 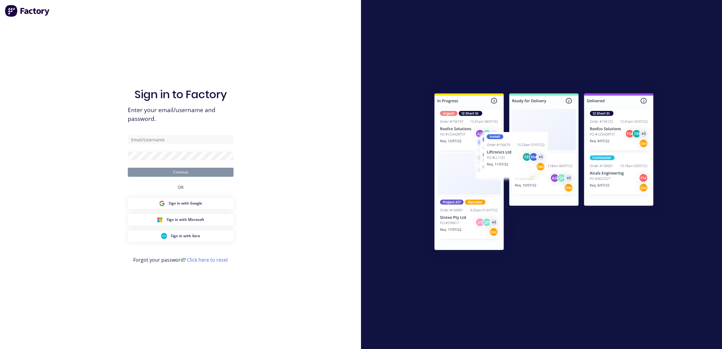 What do you see at coordinates (160, 220) in the screenshot?
I see `img: Microsoft Sign in` at bounding box center [160, 220].